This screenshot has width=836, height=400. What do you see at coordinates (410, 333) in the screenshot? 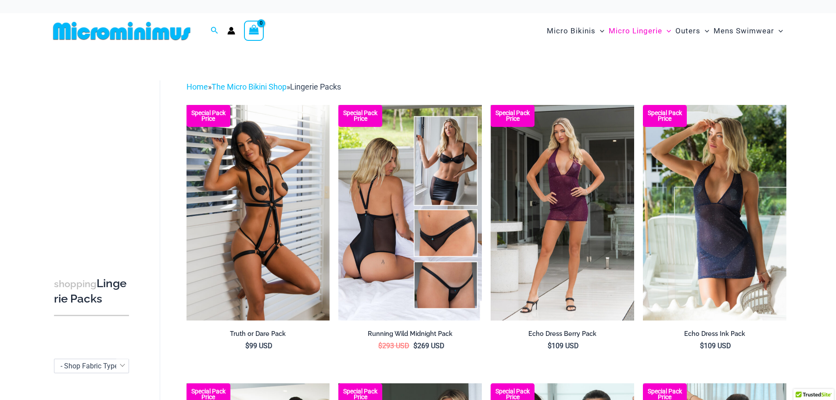
I see `h2: Running Wild Midnight Pack` at bounding box center [410, 333].